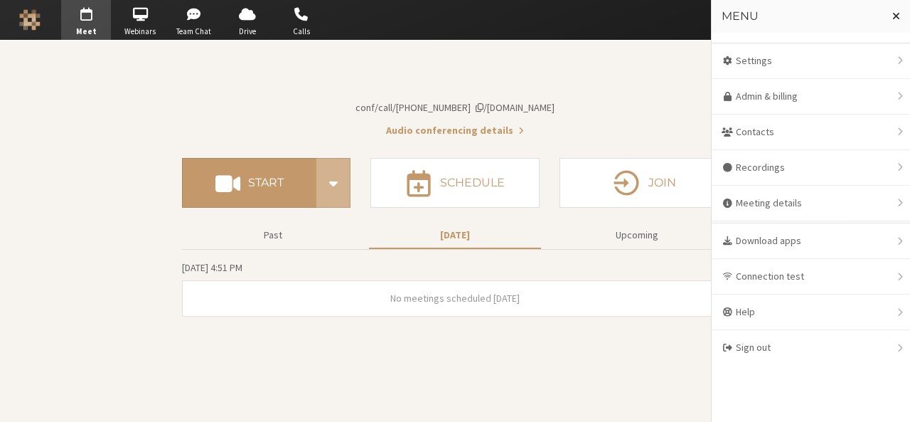 The image size is (910, 422). What do you see at coordinates (86, 31) in the screenshot?
I see `span: Meet` at bounding box center [86, 31].